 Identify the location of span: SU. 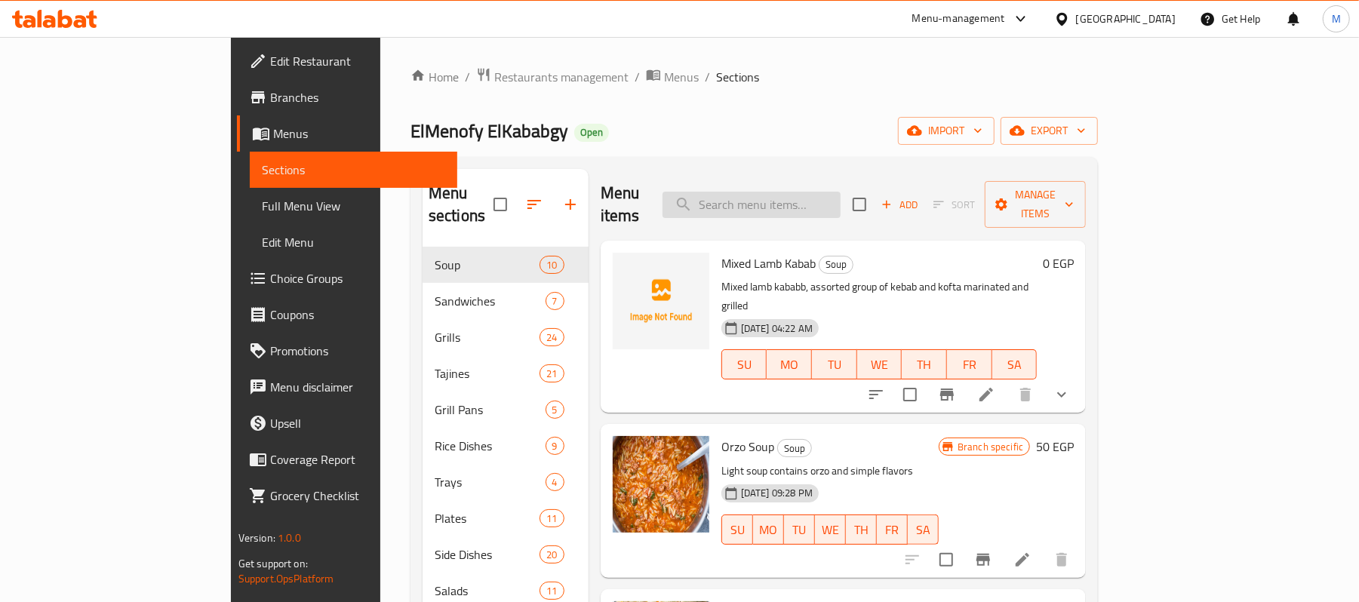
(737, 530).